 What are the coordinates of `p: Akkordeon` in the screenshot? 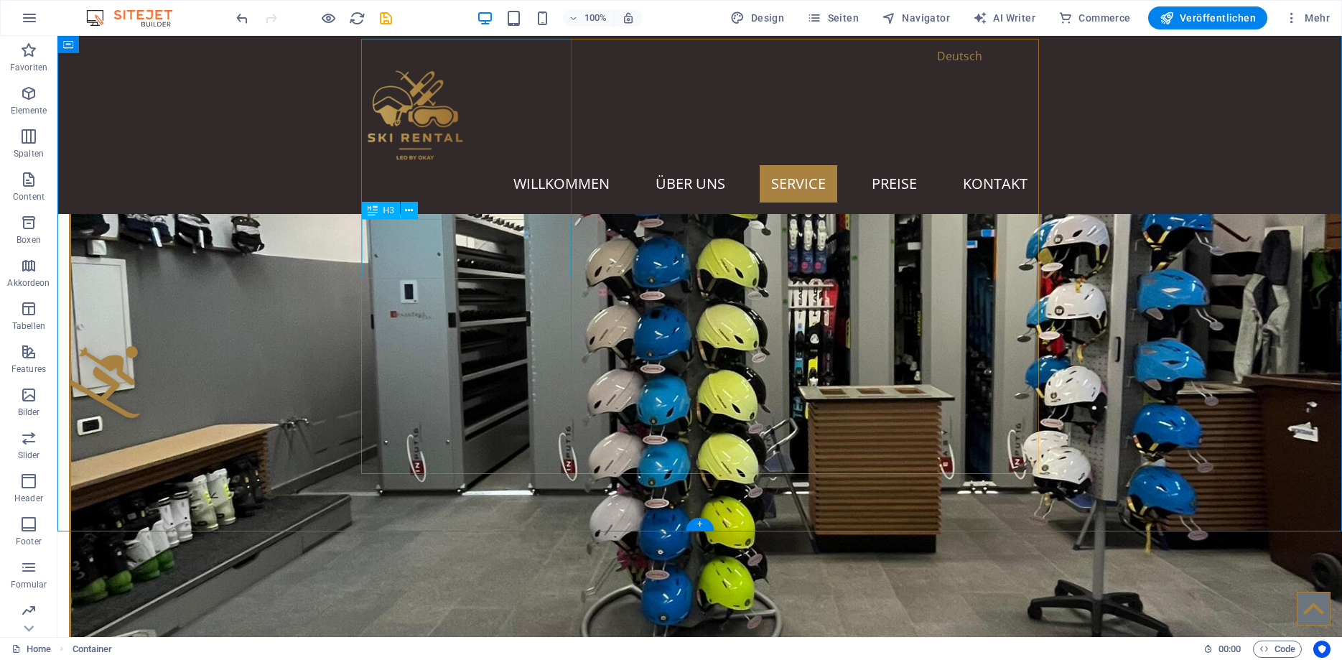 It's located at (28, 283).